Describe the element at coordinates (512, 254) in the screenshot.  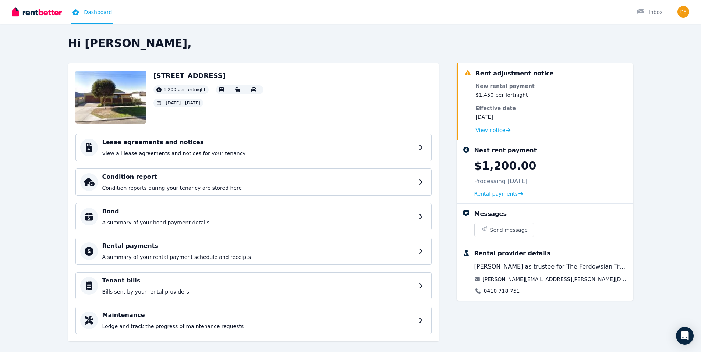
I see `div: Rental provider details` at that location.